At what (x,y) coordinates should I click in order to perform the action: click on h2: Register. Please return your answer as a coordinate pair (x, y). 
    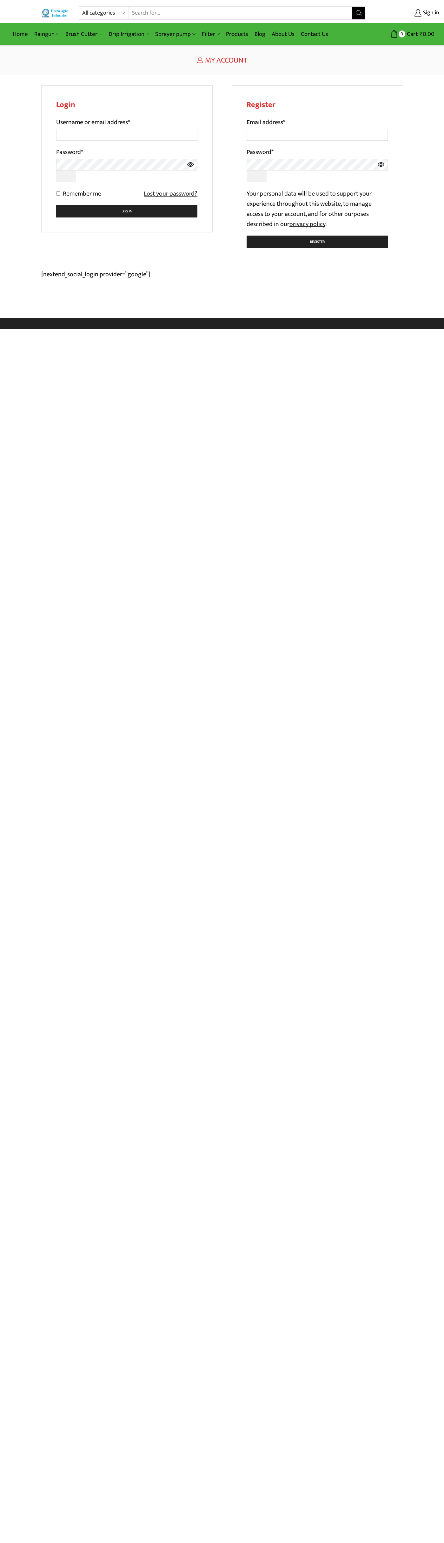
    Looking at the image, I should click on (317, 105).